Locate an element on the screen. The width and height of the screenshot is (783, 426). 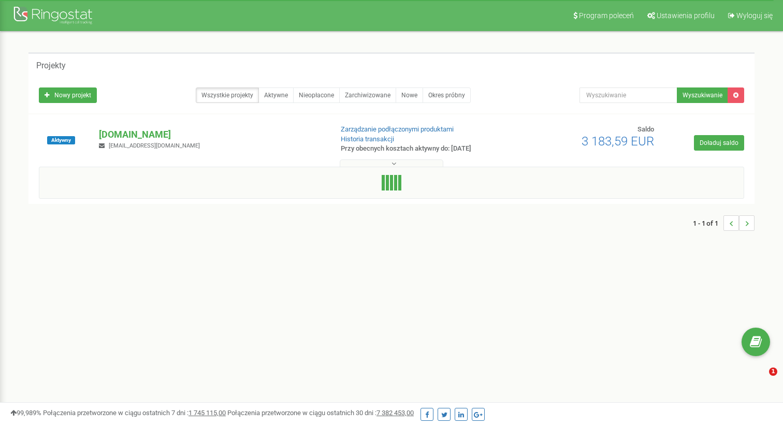
a: Okres próbny is located at coordinates (446, 95).